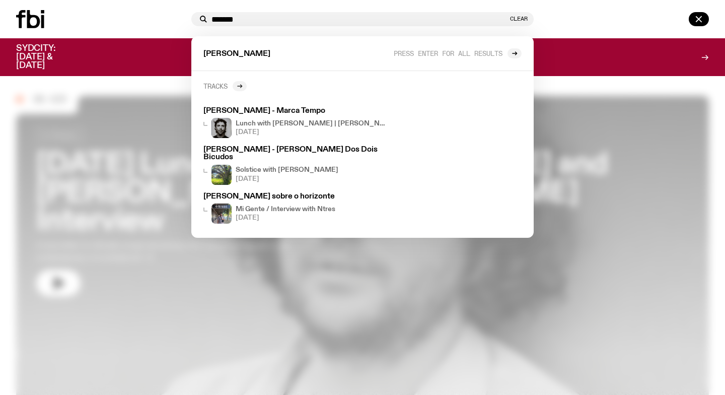  Describe the element at coordinates (448, 53) in the screenshot. I see `span: Press enter for all results` at that location.